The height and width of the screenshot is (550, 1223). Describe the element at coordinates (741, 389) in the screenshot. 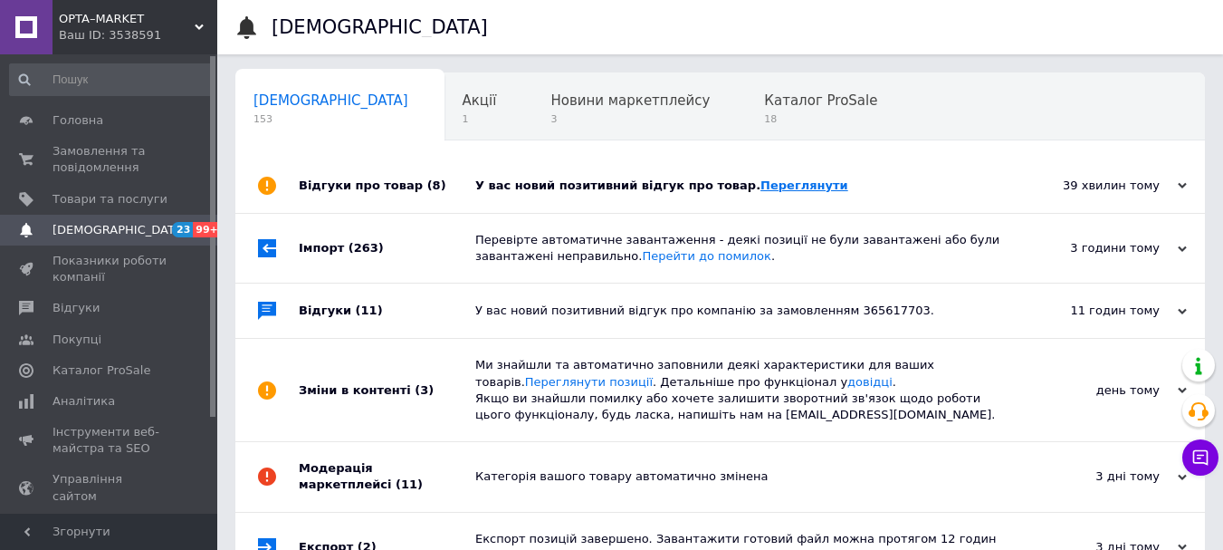

I see `div: Ми знайшли та автоматично заповнили деякі характеристики для ваших товарів. . Детальніше про функ...` at that location.